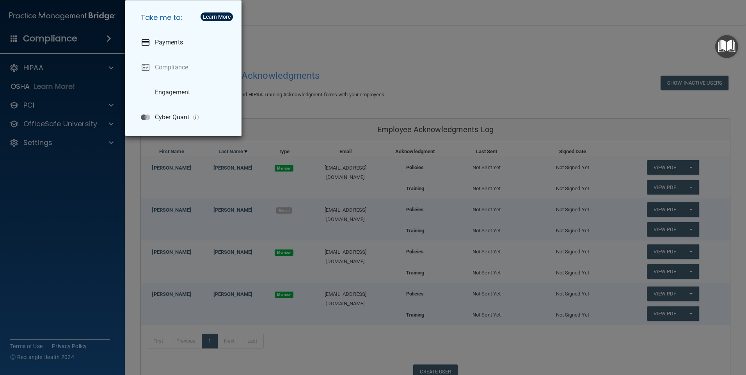  What do you see at coordinates (185, 18) in the screenshot?
I see `h5: Take me to:` at bounding box center [185, 18].